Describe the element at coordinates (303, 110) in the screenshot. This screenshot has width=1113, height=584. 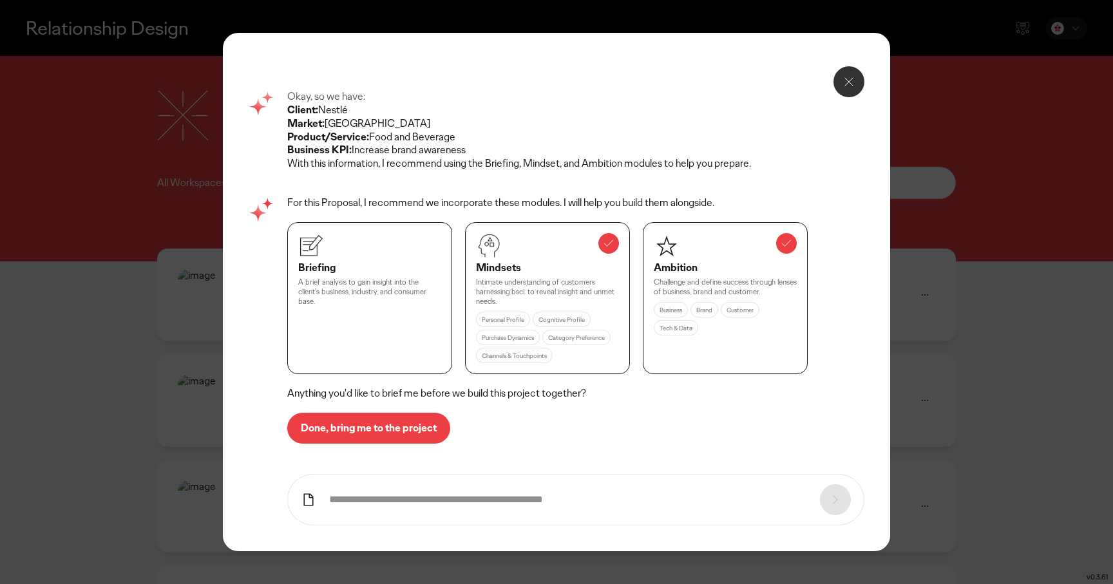
I see `strong: Client:` at that location.